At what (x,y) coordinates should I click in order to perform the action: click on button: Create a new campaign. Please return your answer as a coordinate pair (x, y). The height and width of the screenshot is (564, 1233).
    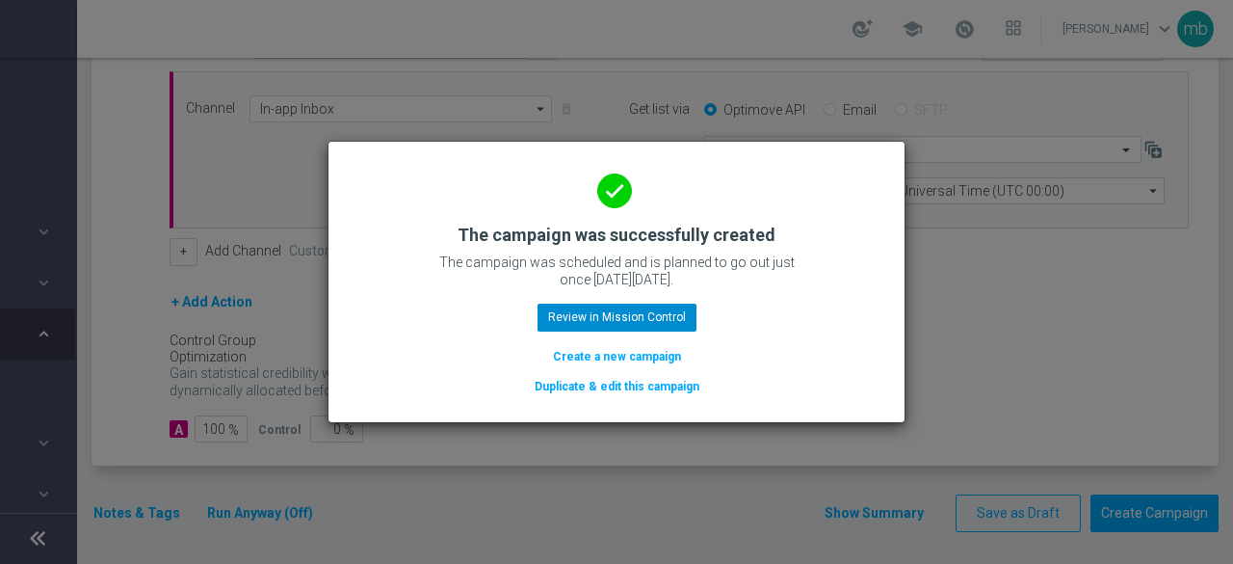
    Looking at the image, I should click on (617, 356).